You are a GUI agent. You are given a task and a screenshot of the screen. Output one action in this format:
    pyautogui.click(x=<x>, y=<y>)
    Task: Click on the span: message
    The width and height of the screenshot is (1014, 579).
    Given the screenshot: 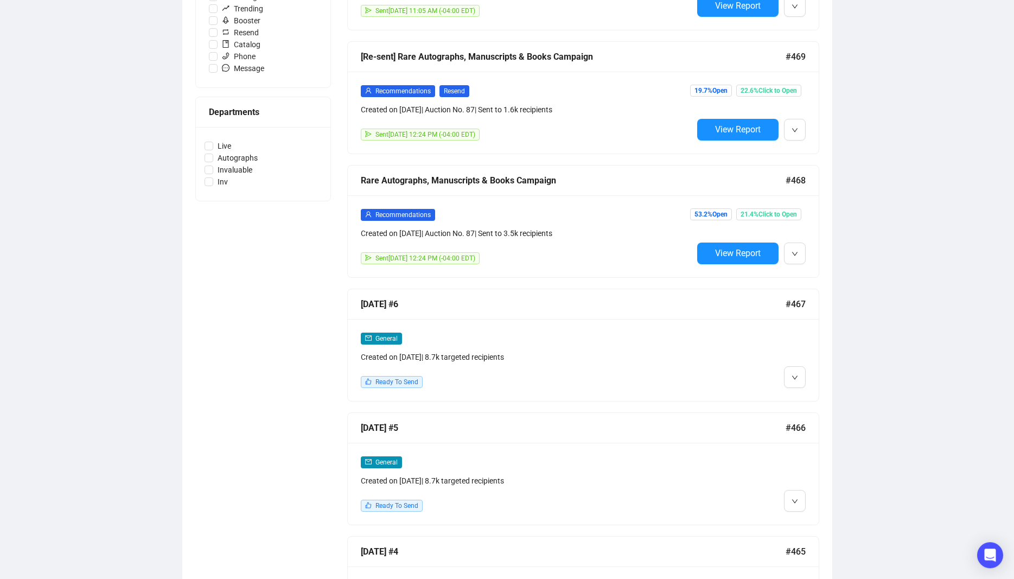 What is the action you would take?
    pyautogui.click(x=226, y=68)
    